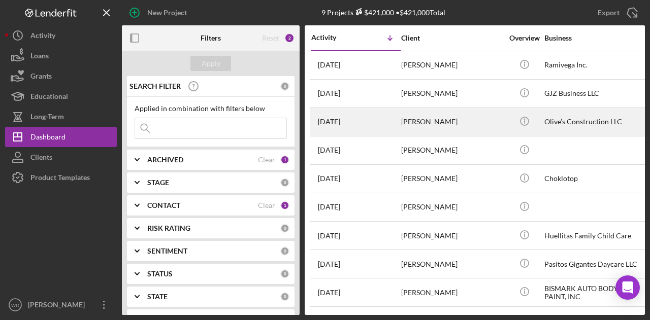 Image resolution: width=650 pixels, height=320 pixels. Describe the element at coordinates (329, 150) in the screenshot. I see `time: 2025-09-29 23:53` at that location.